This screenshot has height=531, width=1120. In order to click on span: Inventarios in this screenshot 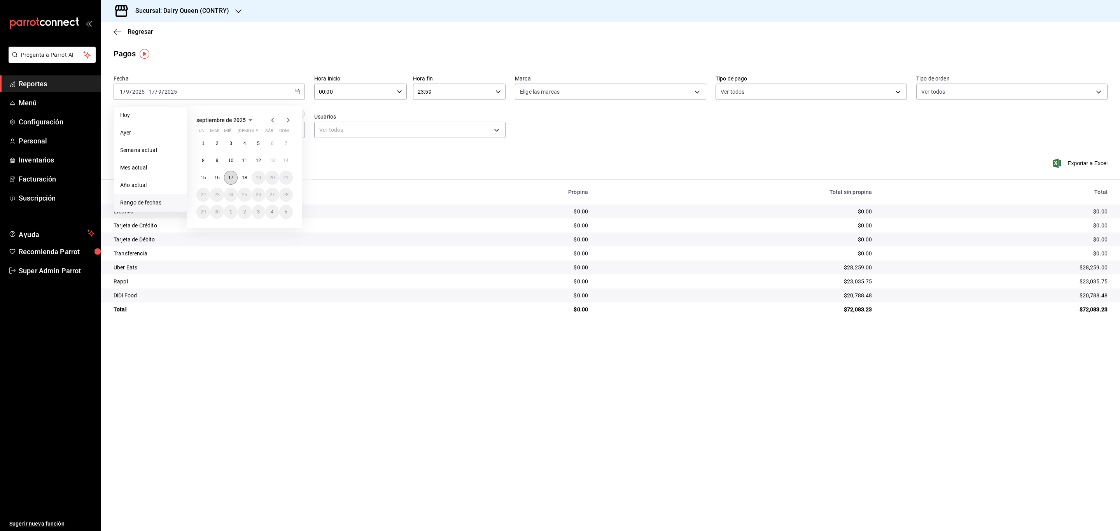, I will do `click(56, 160)`.